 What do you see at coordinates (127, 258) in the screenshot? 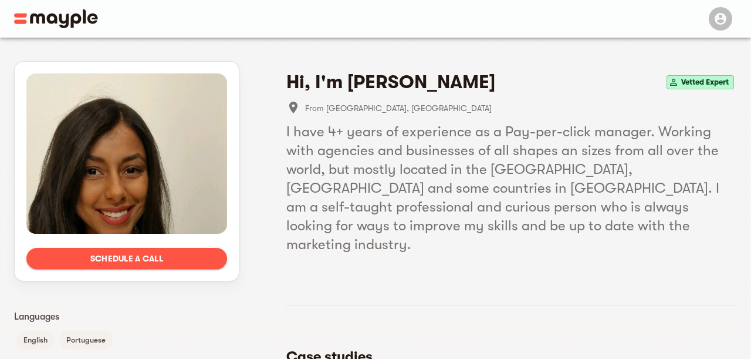
I see `span: Schedule a call` at bounding box center [127, 258].